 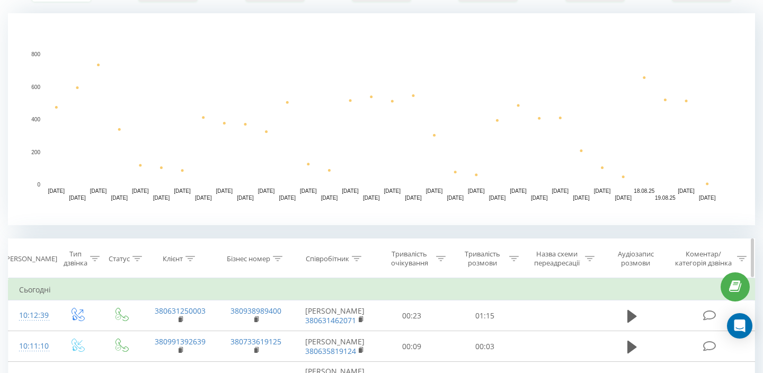 What do you see at coordinates (328, 259) in the screenshot?
I see `div: Співробітник` at bounding box center [328, 259].